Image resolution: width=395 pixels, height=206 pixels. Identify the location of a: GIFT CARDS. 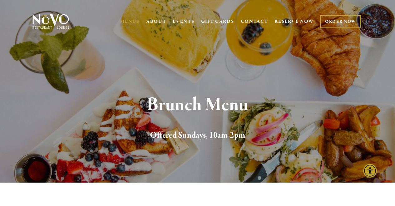
(217, 22).